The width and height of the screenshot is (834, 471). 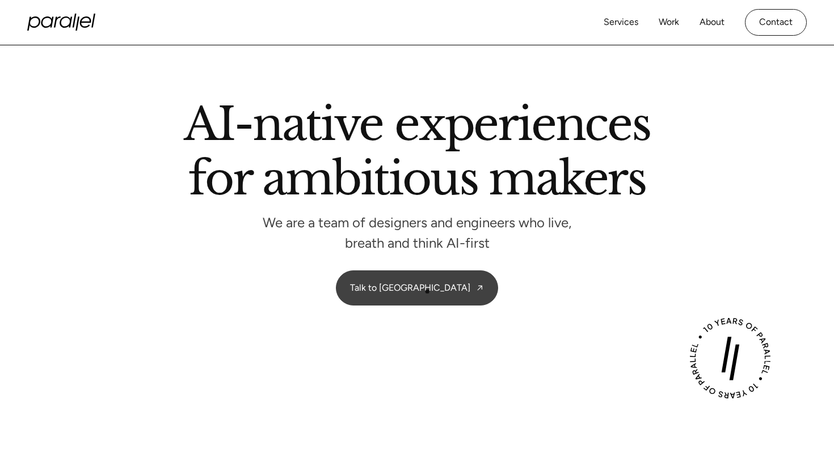 I want to click on a: Work, so click(x=669, y=22).